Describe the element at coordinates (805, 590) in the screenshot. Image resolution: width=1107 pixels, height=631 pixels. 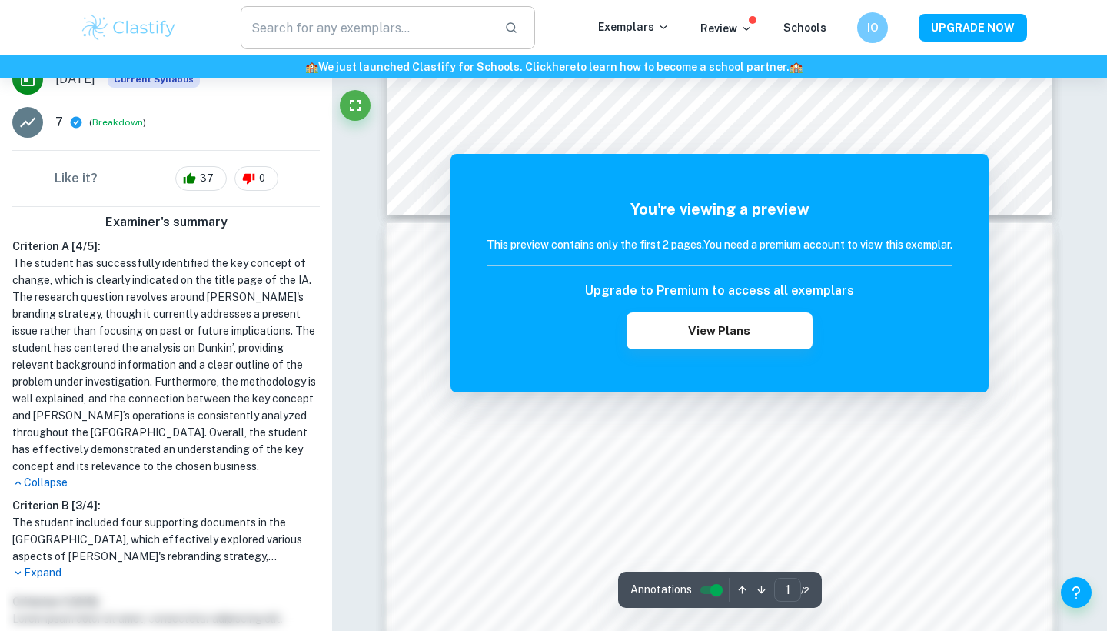
I see `span: / 2` at that location.